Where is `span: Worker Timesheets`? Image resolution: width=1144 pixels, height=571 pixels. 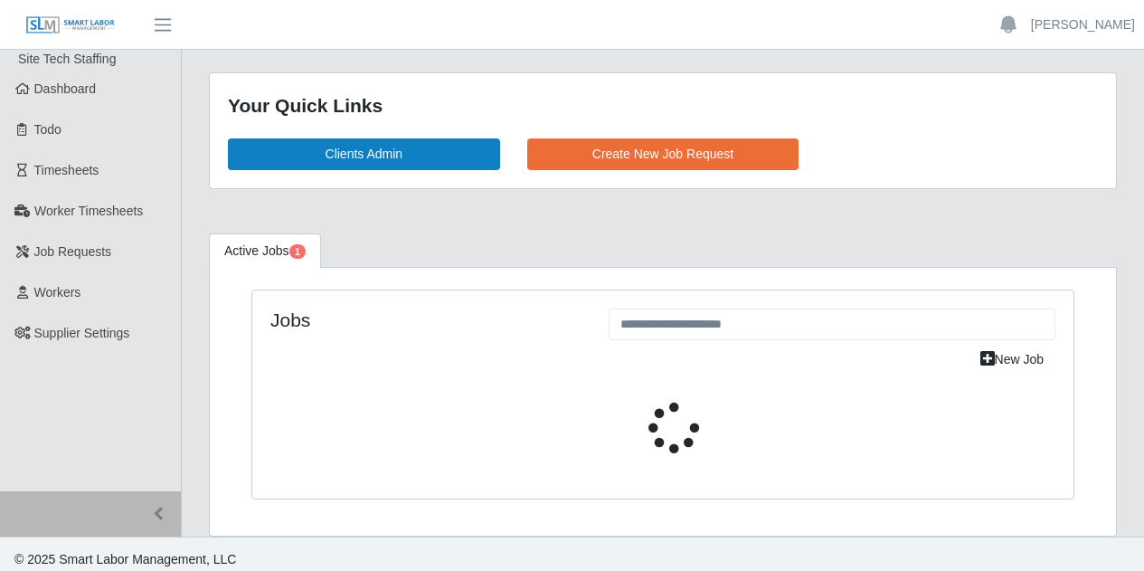
span: Worker Timesheets is located at coordinates (89, 211).